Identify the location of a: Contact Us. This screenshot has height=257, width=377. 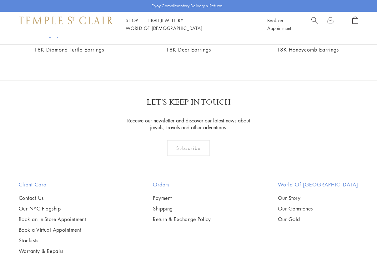
(52, 198).